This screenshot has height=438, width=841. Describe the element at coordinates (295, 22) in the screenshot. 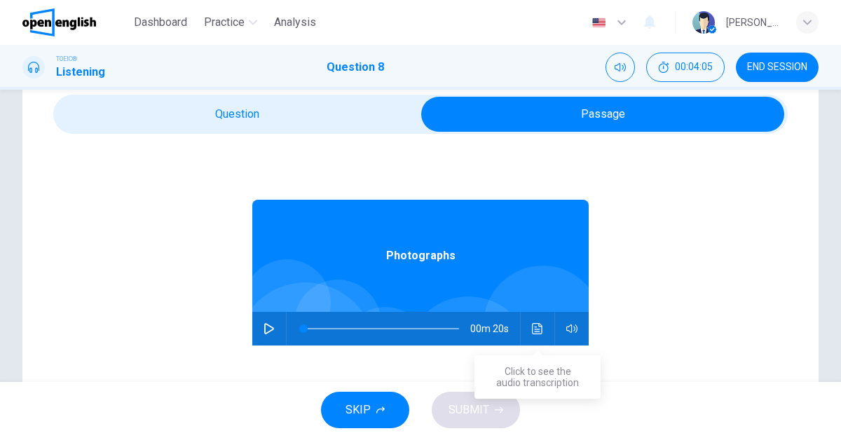

I see `button: Analysis` at that location.